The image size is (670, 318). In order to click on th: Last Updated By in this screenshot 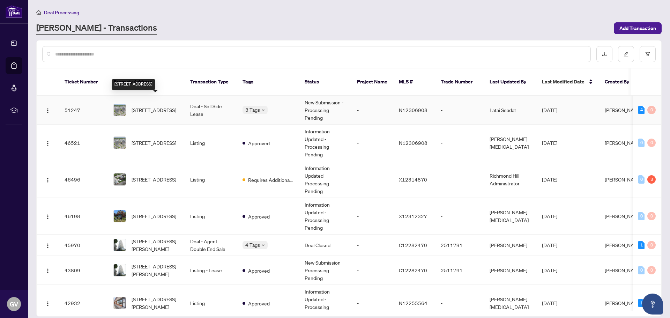, I will do `click(510, 82)`.